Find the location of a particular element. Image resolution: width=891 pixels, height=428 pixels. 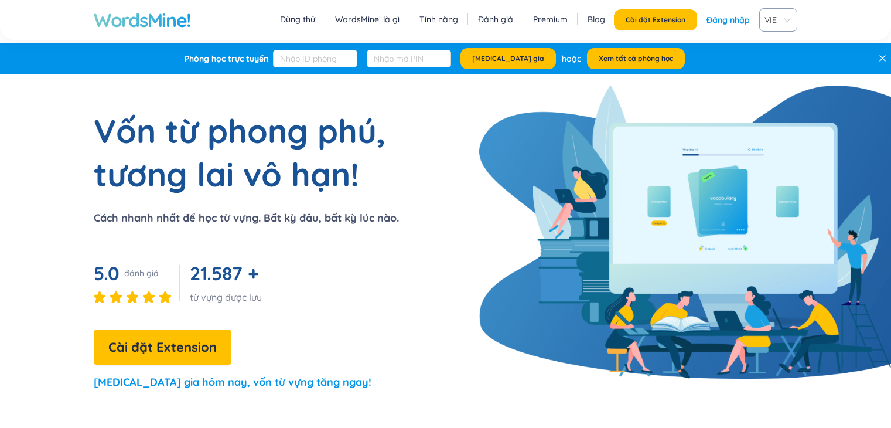

p: Cách nhanh nhất để học từ vựng. Bất kỳ đâu, bất kỳ lúc nào. is located at coordinates (246, 218).